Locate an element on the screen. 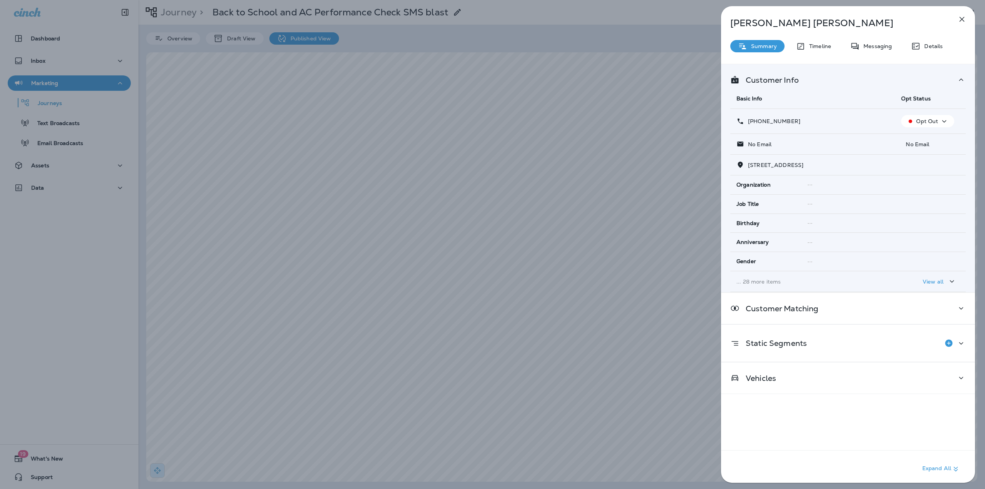  span: Organization is located at coordinates (753, 185).